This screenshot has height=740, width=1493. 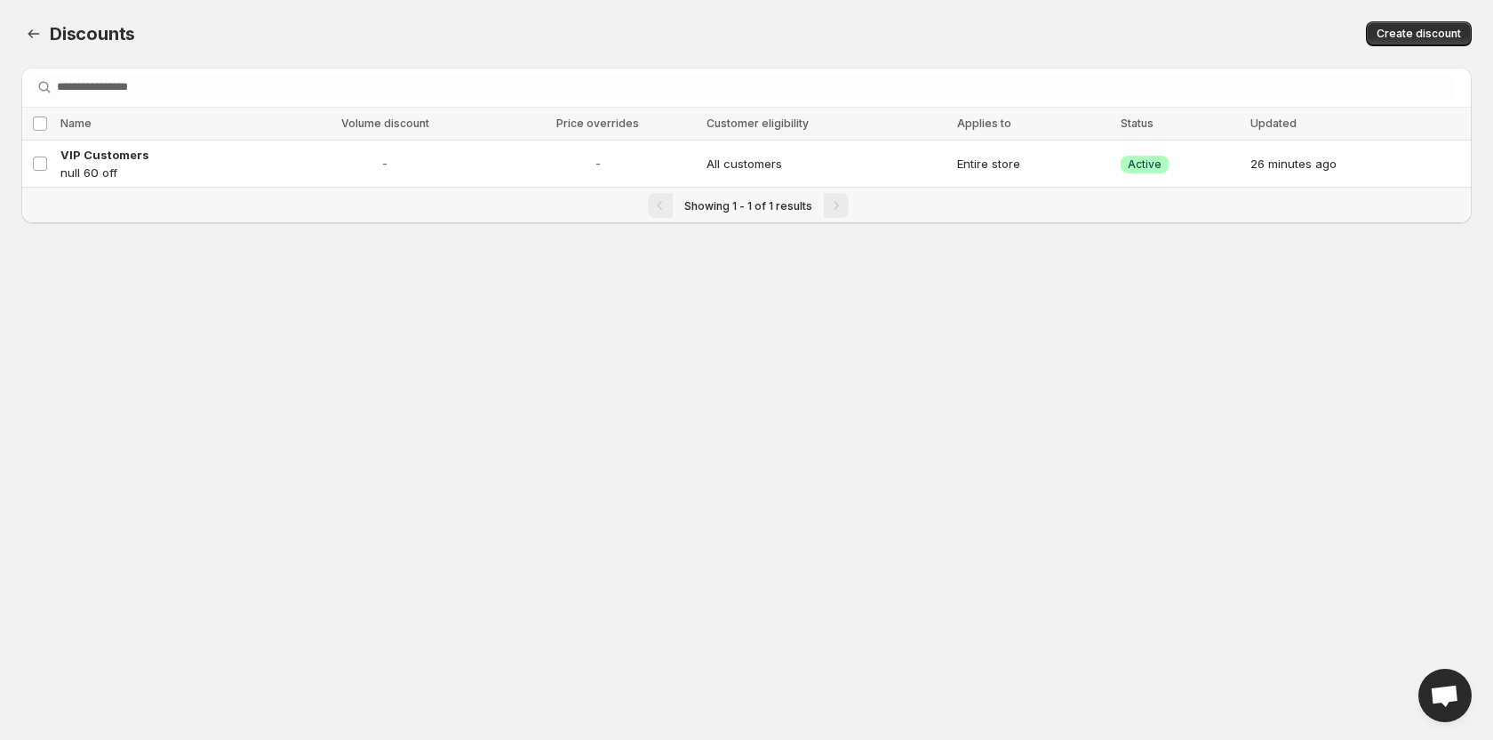 What do you see at coordinates (105, 155) in the screenshot?
I see `span: VIP Customers` at bounding box center [105, 155].